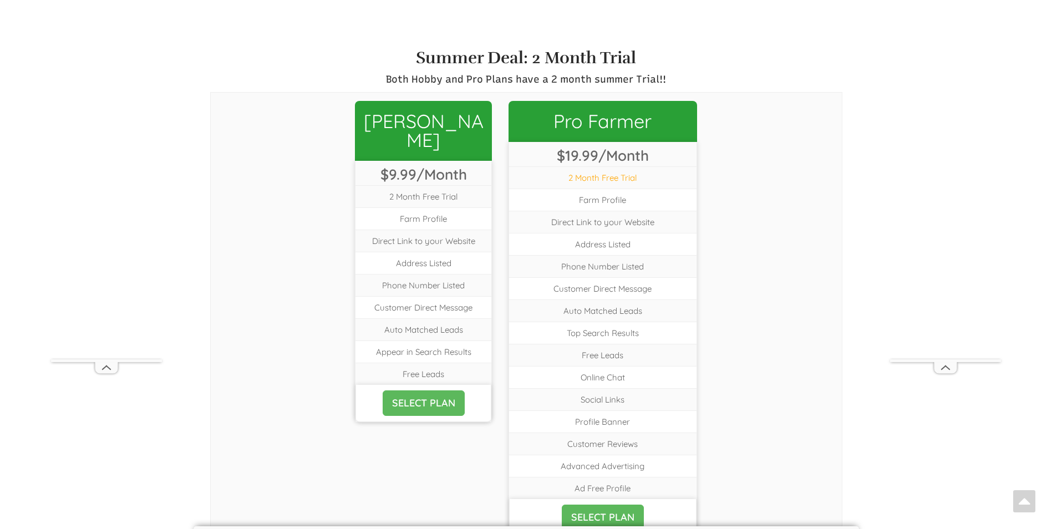 The image size is (1052, 529). I want to click on span: Profile Banner, so click(602, 421).